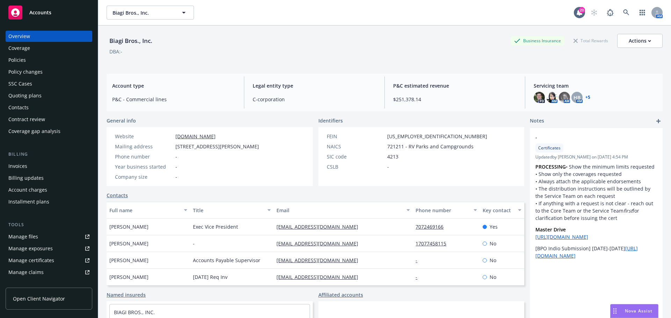  What do you see at coordinates (126, 295) in the screenshot?
I see `a: Named insureds` at bounding box center [126, 295].